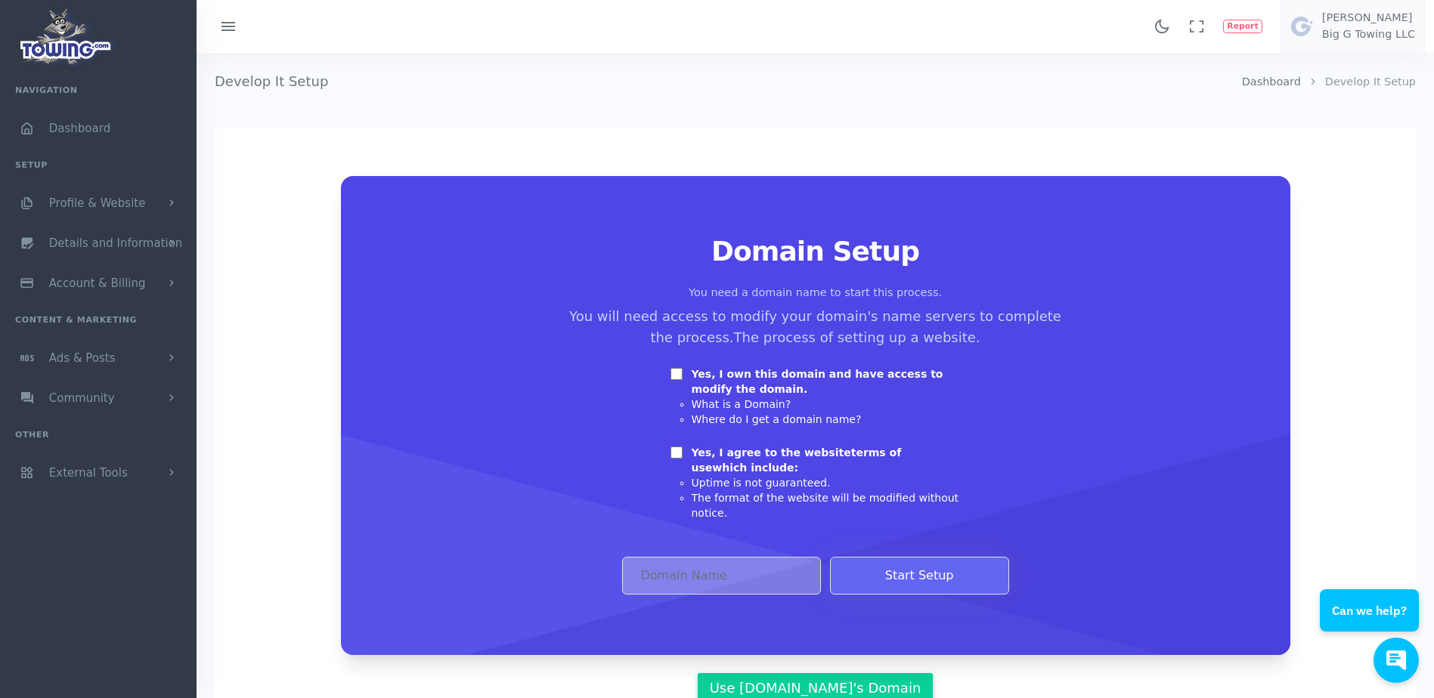 The height and width of the screenshot is (698, 1434). Describe the element at coordinates (1302, 26) in the screenshot. I see `img: user-image` at that location.